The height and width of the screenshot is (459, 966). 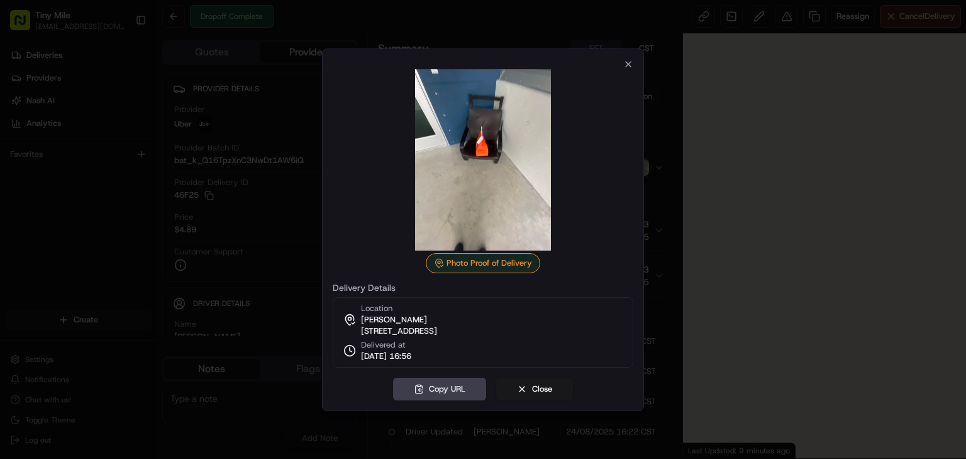 What do you see at coordinates (483, 263) in the screenshot?
I see `div: Photo Proof of Delivery` at bounding box center [483, 263].